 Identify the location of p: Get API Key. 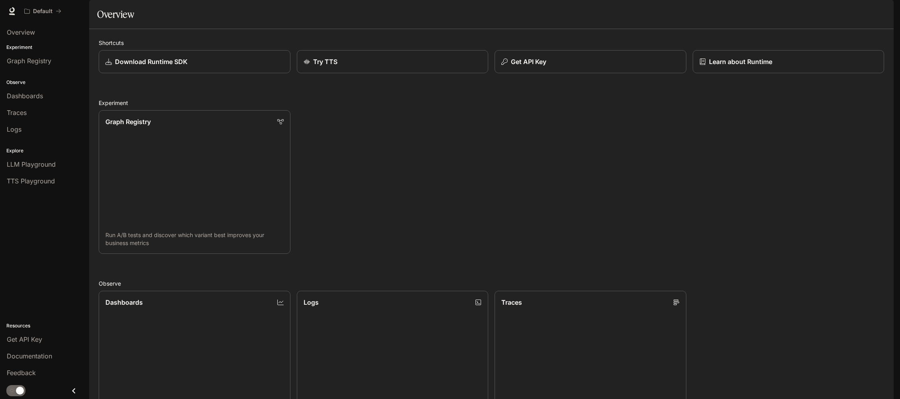
(528, 62).